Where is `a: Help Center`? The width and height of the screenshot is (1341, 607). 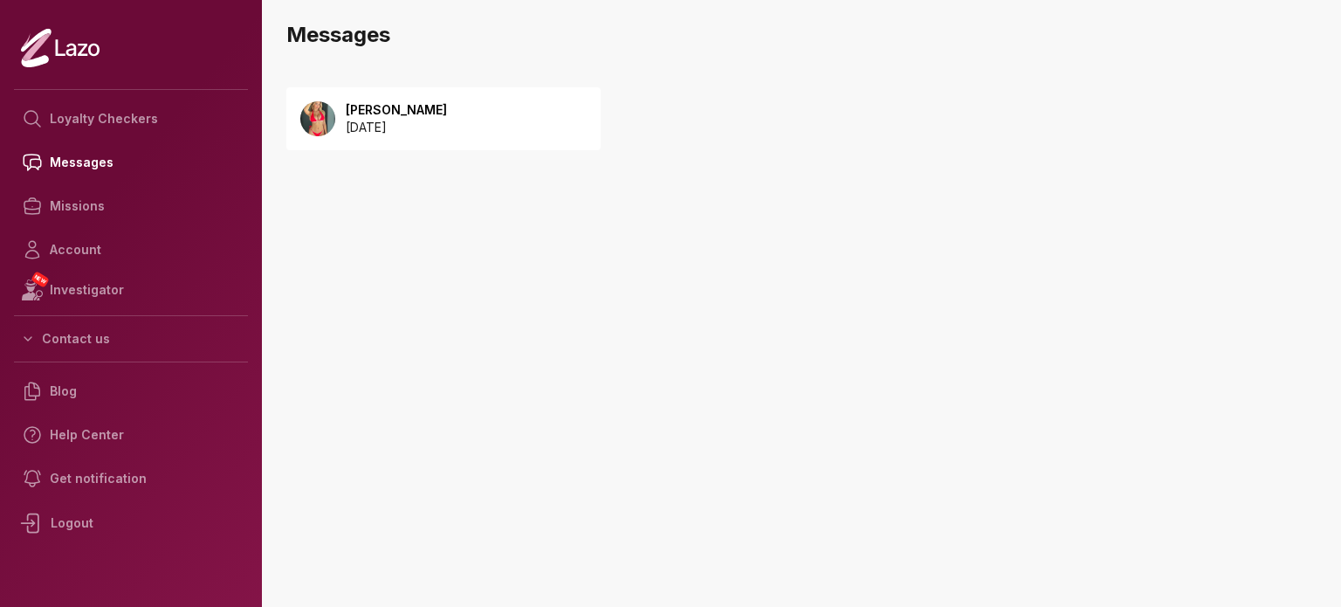
a: Help Center is located at coordinates (131, 435).